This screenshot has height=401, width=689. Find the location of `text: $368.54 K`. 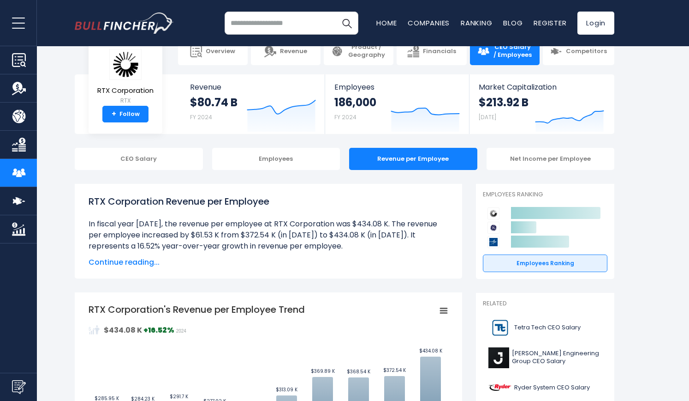

text: $368.54 K is located at coordinates (359, 371).